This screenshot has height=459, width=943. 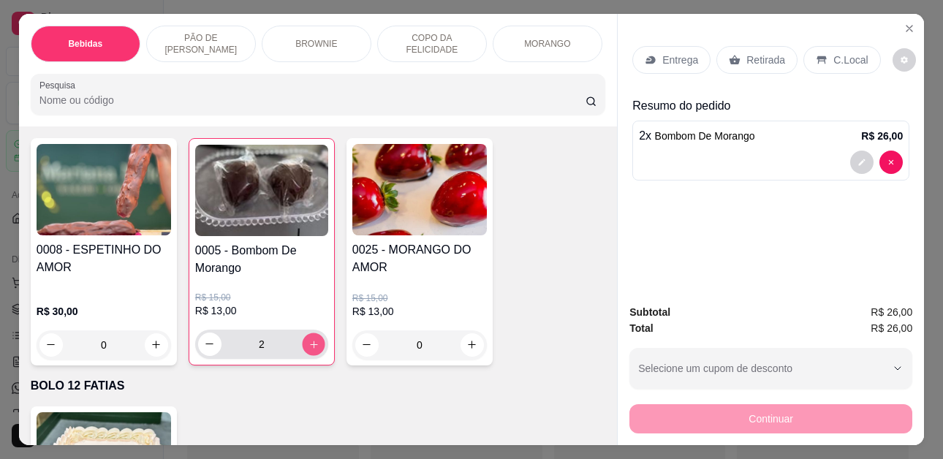 I want to click on strong: Total, so click(x=641, y=328).